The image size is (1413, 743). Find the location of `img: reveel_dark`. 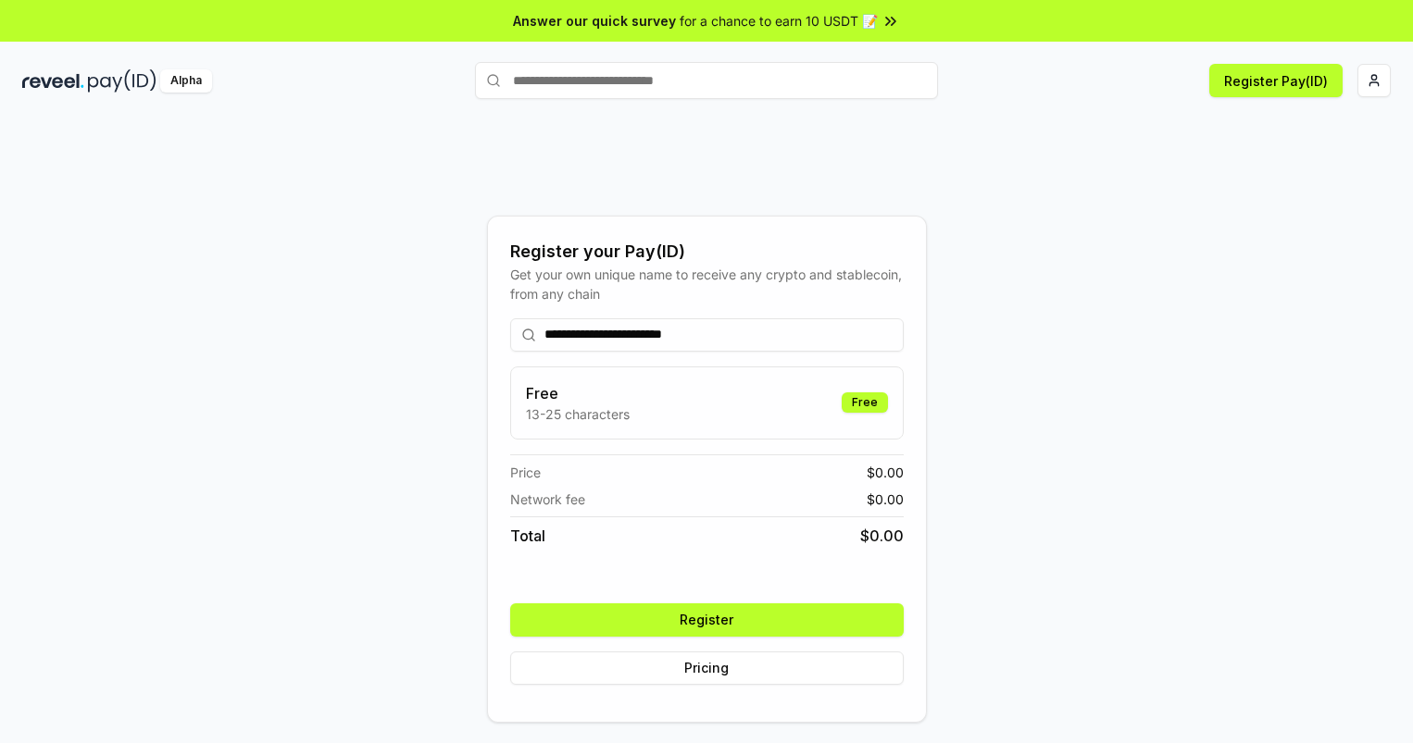

img: reveel_dark is located at coordinates (53, 81).